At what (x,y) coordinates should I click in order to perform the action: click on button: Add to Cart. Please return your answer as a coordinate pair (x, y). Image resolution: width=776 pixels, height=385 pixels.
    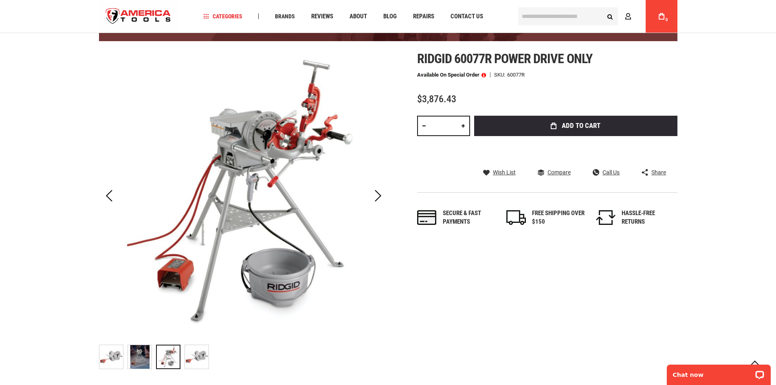
    Looking at the image, I should click on (576, 126).